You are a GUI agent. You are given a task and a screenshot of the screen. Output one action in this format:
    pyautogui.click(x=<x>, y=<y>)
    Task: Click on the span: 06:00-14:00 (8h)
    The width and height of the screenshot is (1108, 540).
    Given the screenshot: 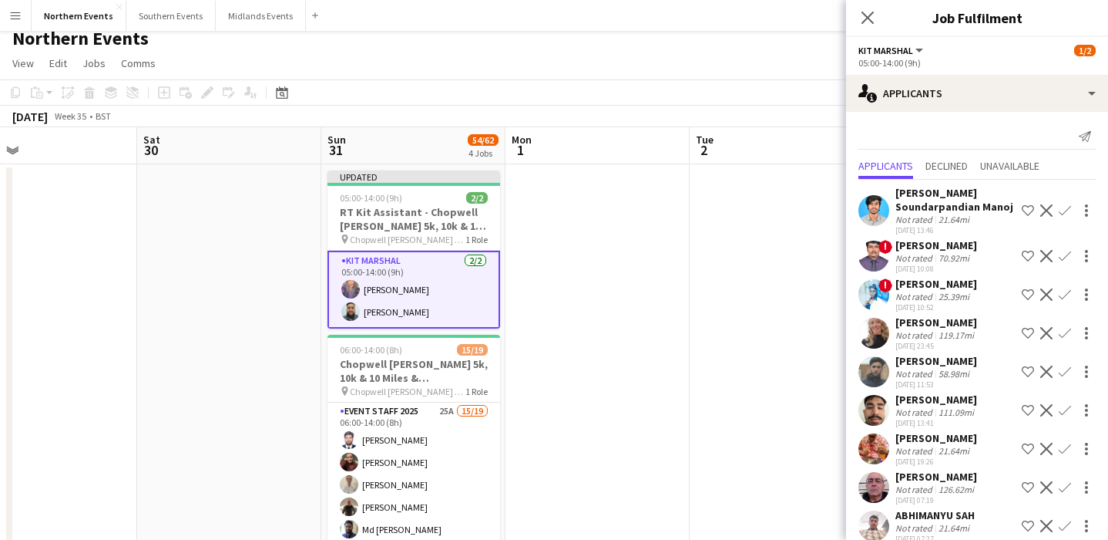 What is the action you would take?
    pyautogui.click(x=371, y=349)
    